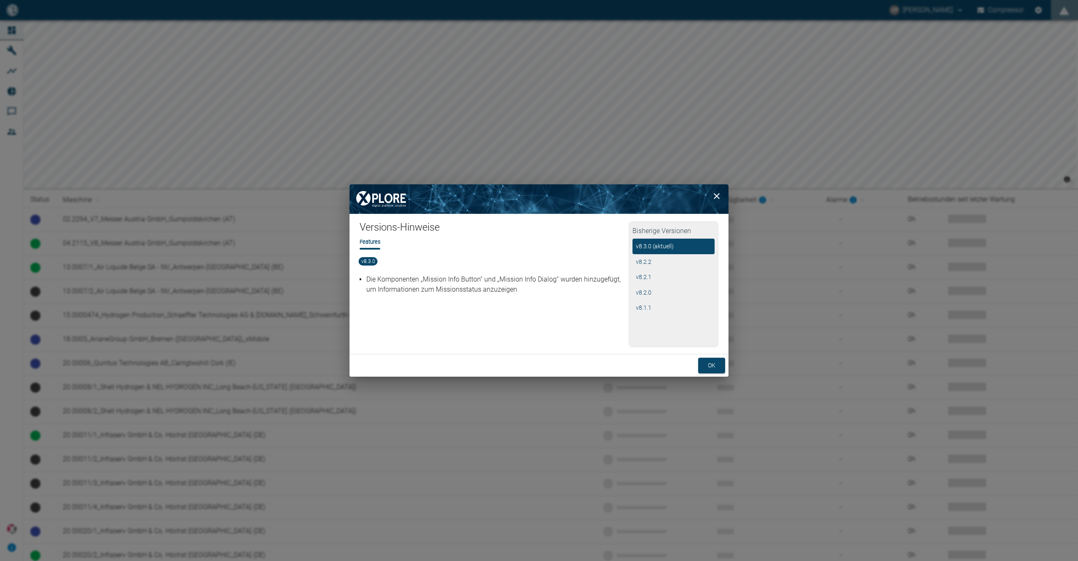 This screenshot has height=561, width=1078. Describe the element at coordinates (673, 262) in the screenshot. I see `button: v8.2.2` at that location.